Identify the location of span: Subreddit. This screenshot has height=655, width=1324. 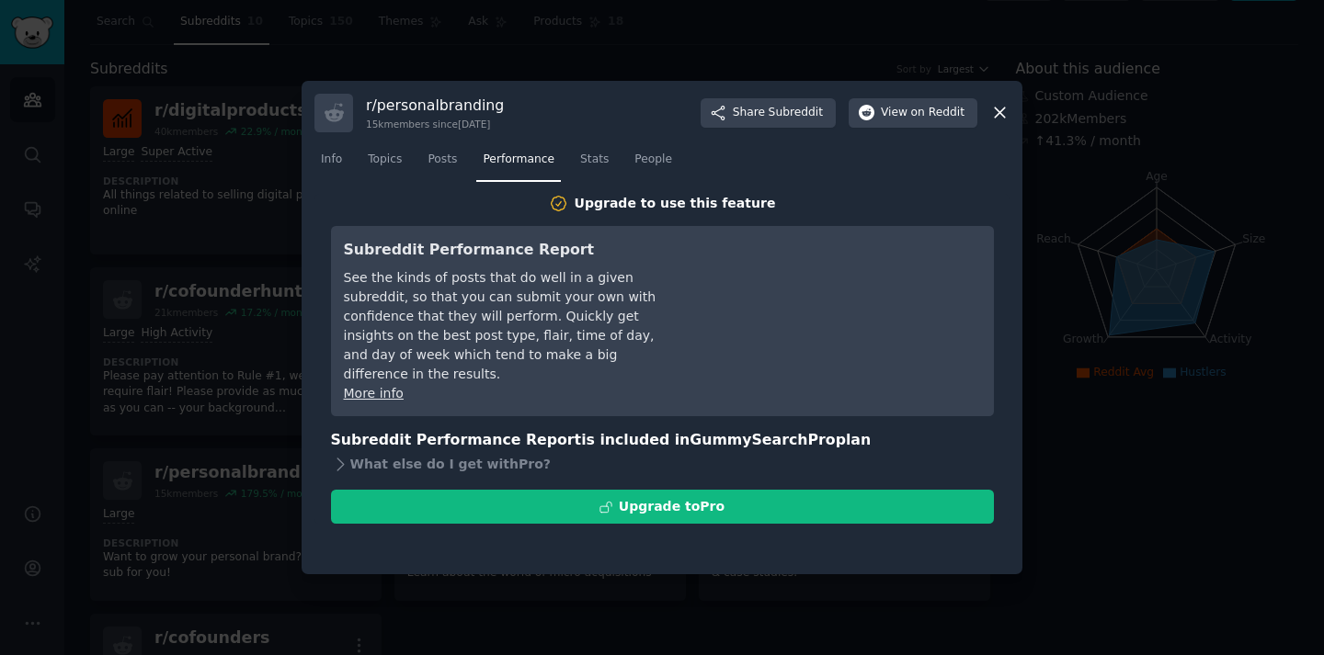
(795, 113).